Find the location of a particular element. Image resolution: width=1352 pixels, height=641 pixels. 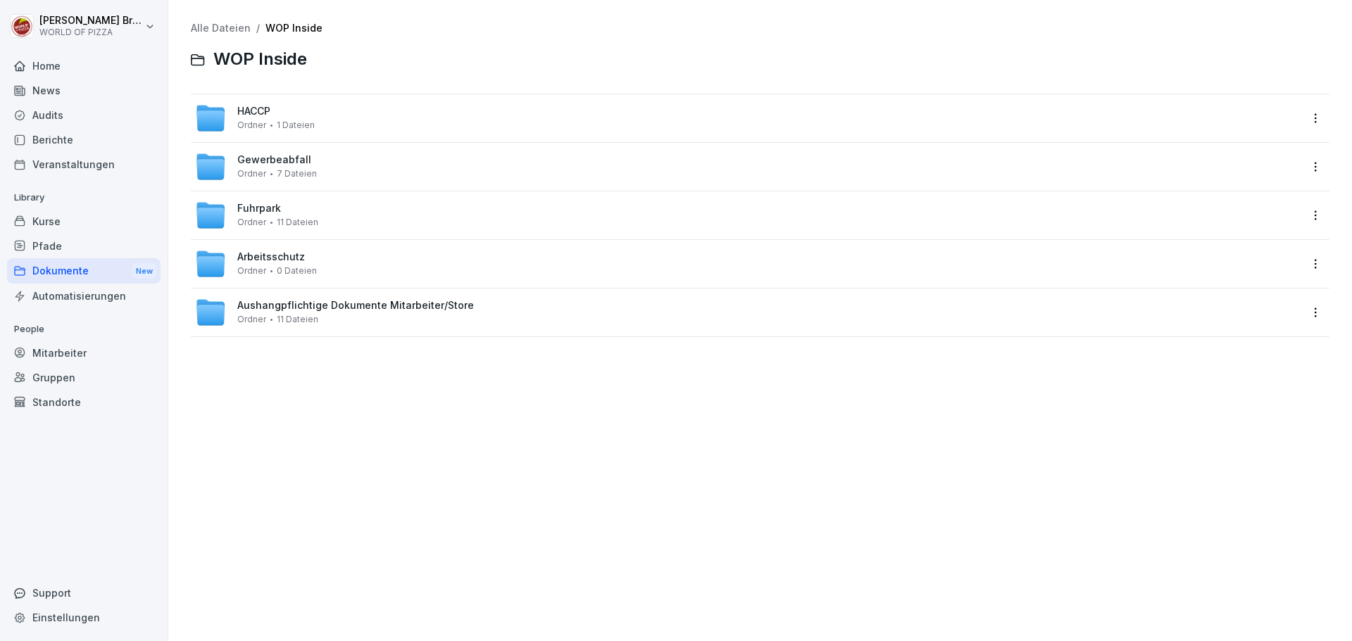

a: Automatisierungen is located at coordinates (84, 296).